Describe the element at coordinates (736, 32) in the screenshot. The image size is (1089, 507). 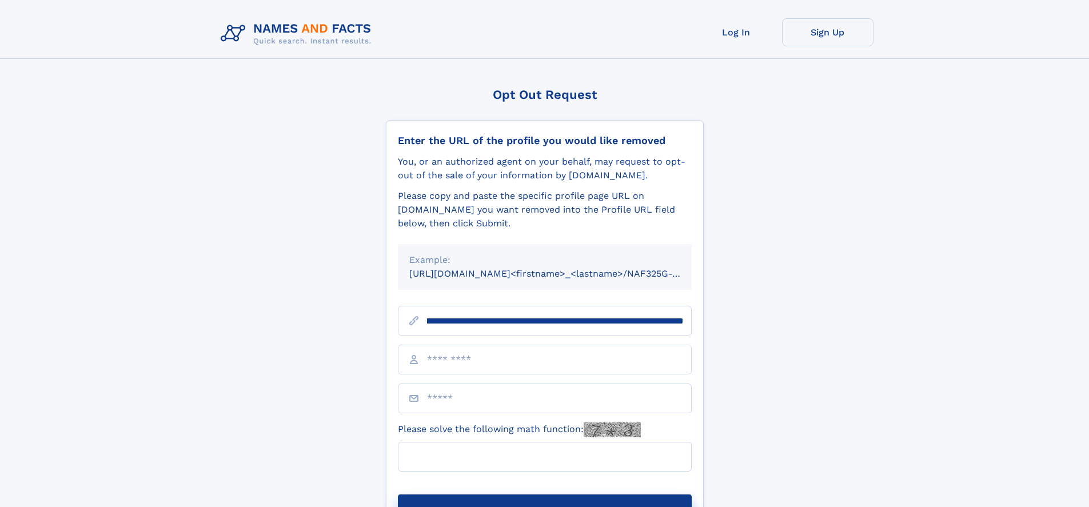
I see `a: Log In` at that location.